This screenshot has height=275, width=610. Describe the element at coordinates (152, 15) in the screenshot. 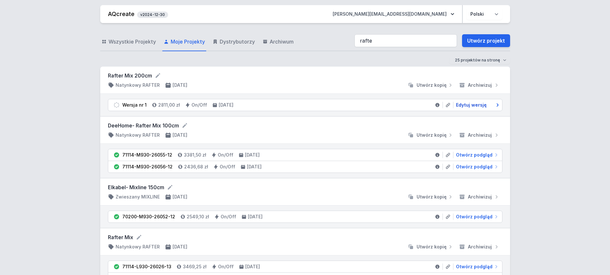

I see `span: v2024-12-30` at that location.